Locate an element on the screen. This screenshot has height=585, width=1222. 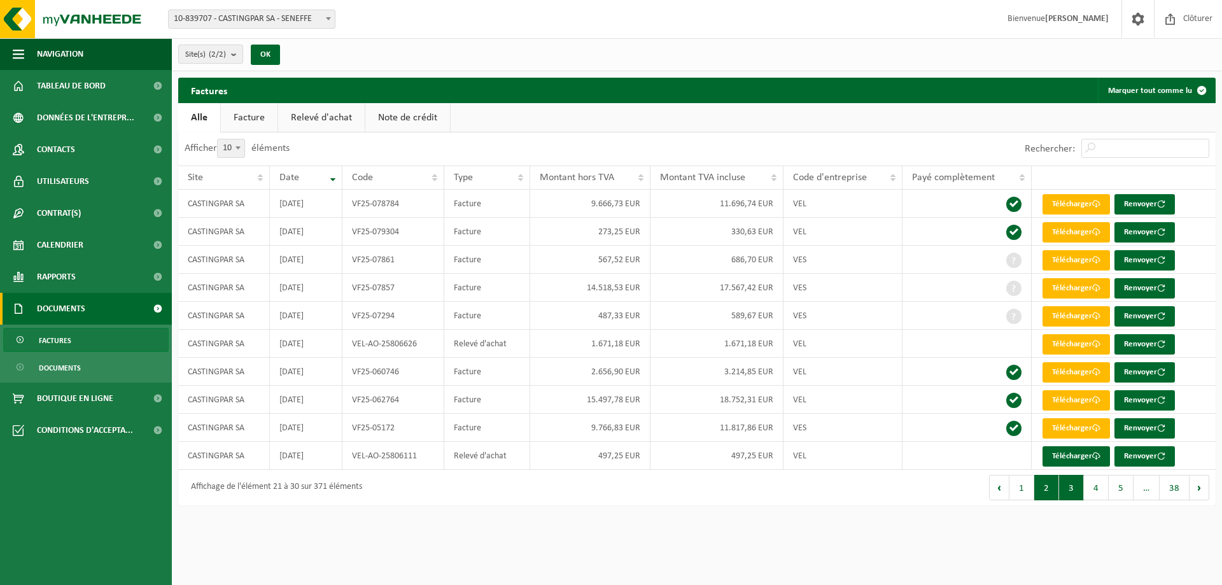
td: 9.666,73 EUR is located at coordinates (590, 204).